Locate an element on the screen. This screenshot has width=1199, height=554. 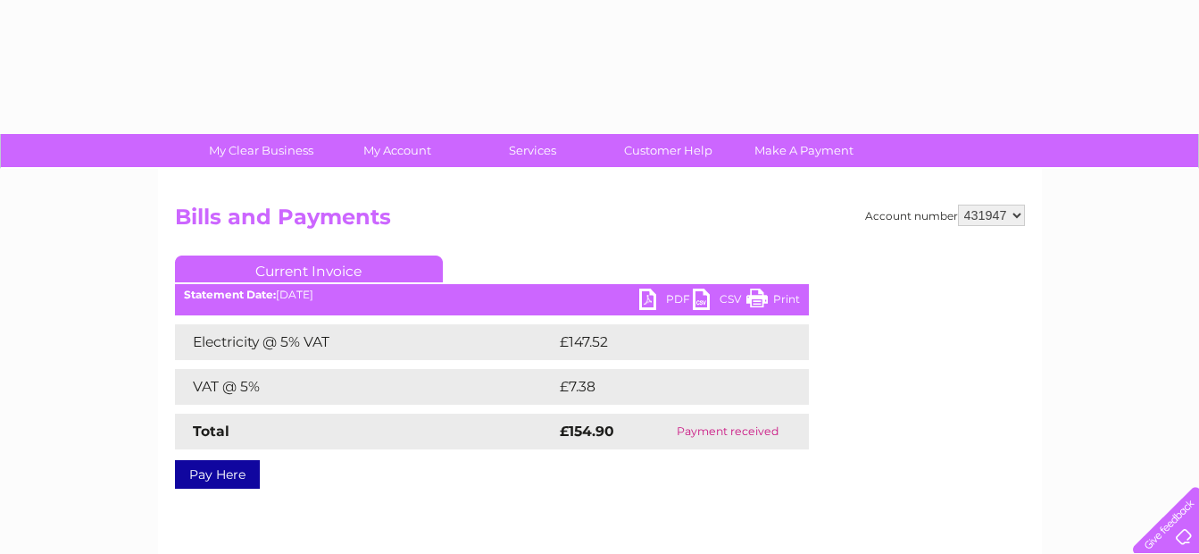
td: VAT @ 5% is located at coordinates (365, 387).